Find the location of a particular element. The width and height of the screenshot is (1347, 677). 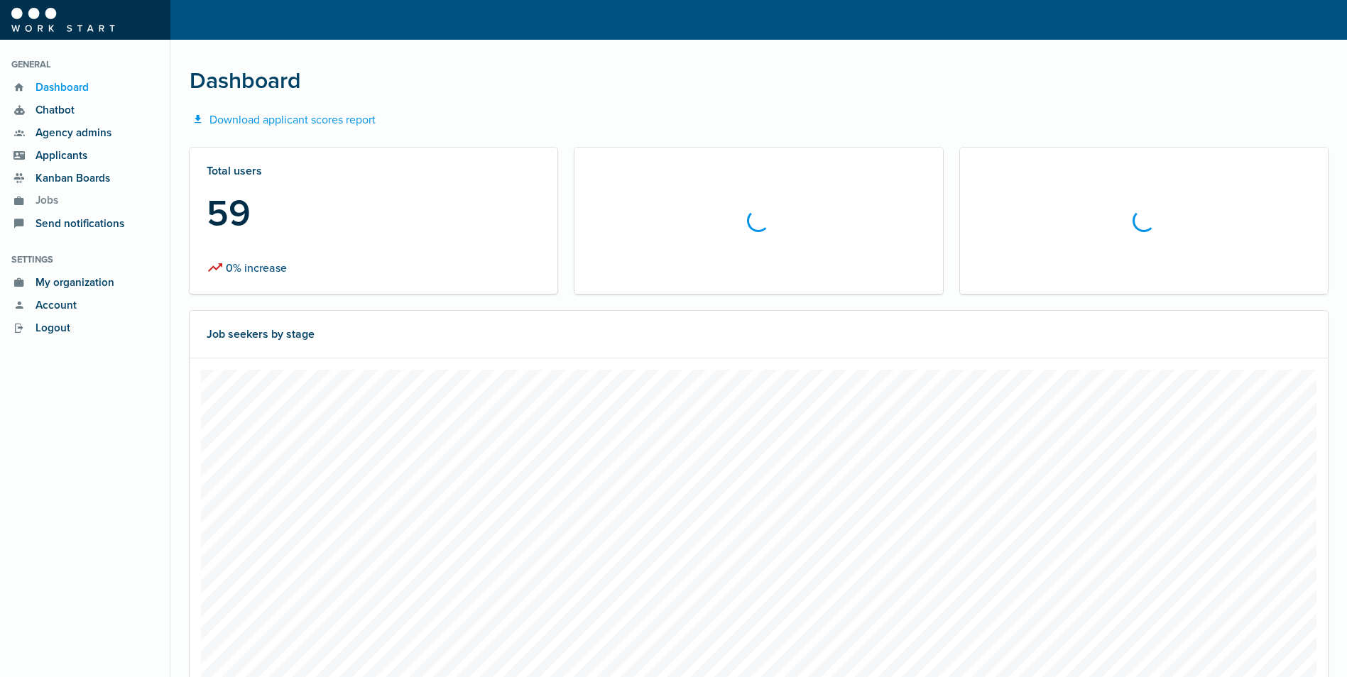

span: Account is located at coordinates (52, 305).